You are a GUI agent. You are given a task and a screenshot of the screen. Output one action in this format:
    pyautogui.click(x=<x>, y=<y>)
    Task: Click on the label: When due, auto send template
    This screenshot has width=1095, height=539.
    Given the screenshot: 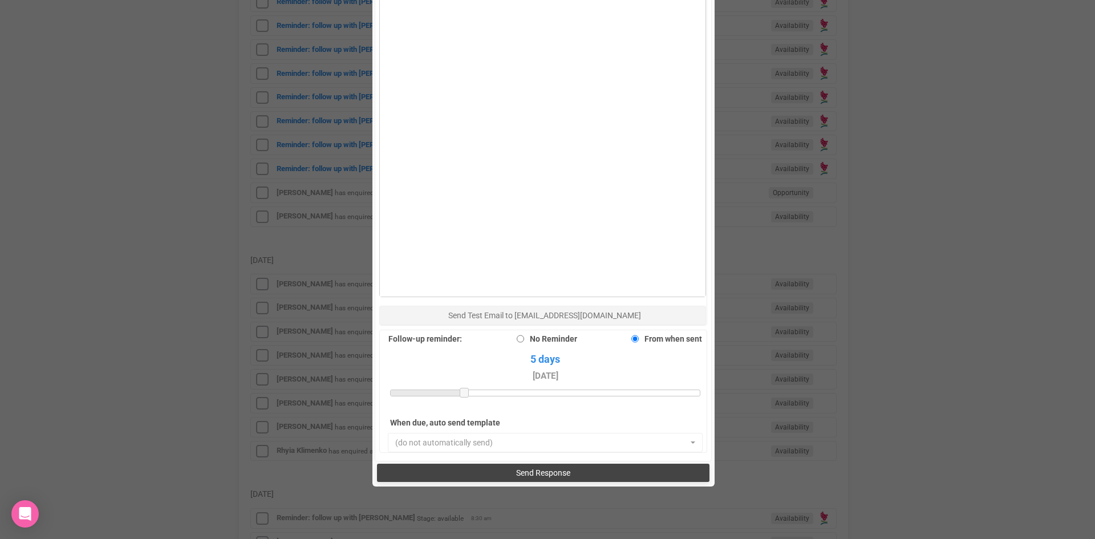 What is the action you would take?
    pyautogui.click(x=470, y=423)
    